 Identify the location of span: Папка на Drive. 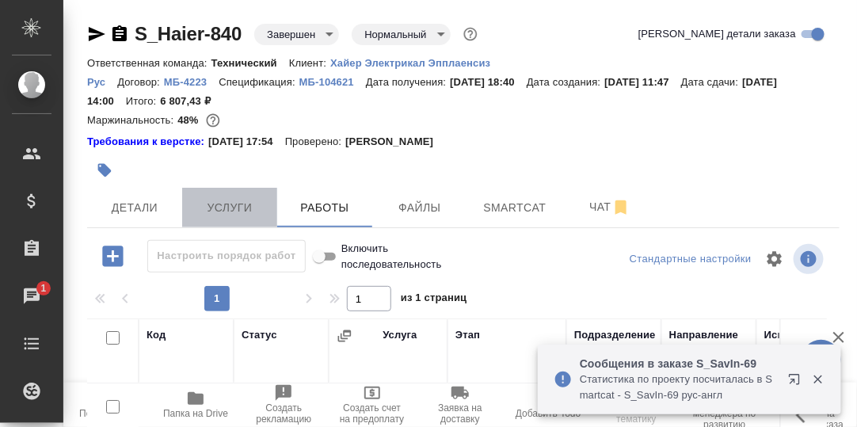
(196, 413).